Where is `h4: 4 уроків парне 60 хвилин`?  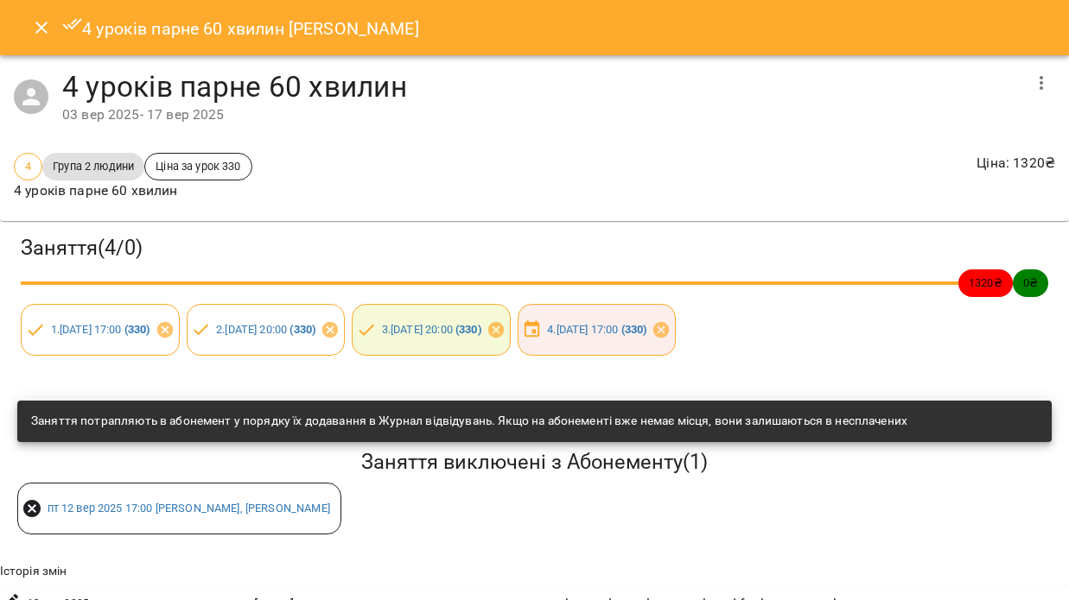
h4: 4 уроків парне 60 хвилин is located at coordinates (541, 86).